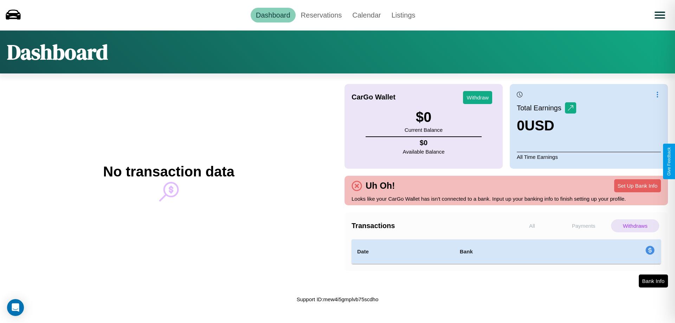 Image resolution: width=675 pixels, height=323 pixels. Describe the element at coordinates (532, 226) in the screenshot. I see `p: All` at that location.